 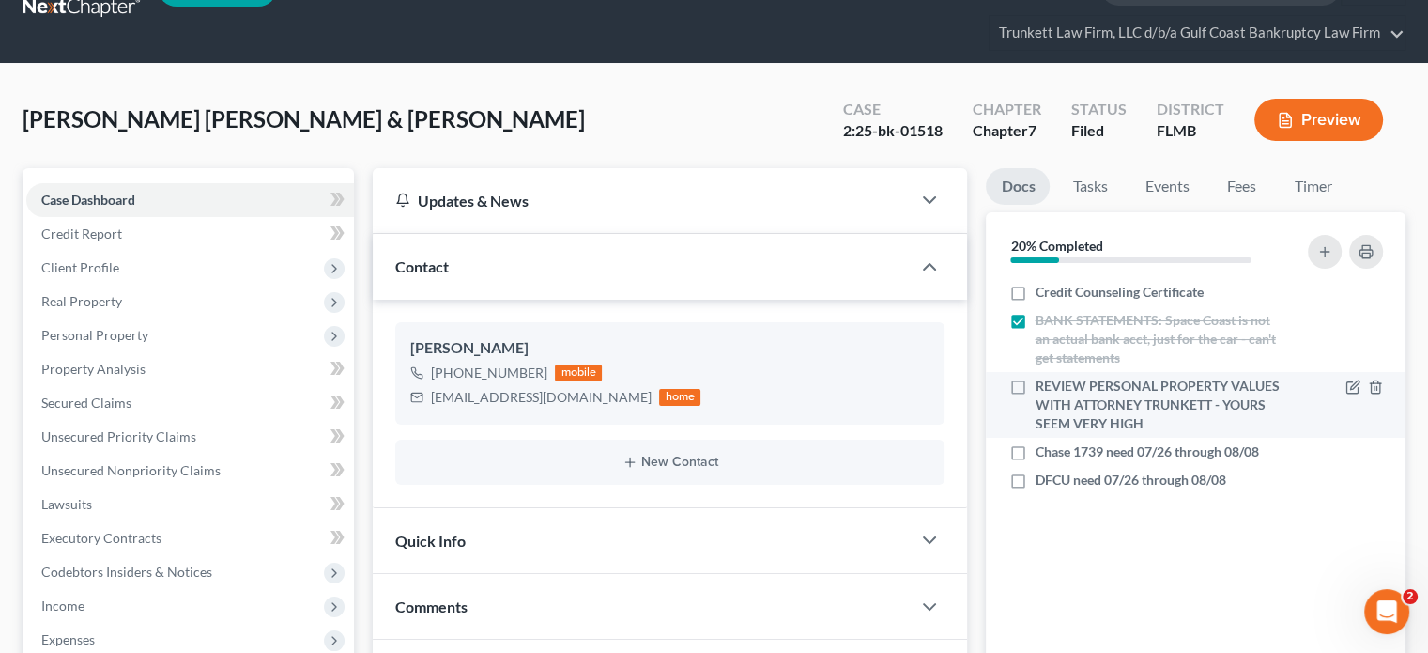 I want to click on div: Case, so click(x=893, y=109).